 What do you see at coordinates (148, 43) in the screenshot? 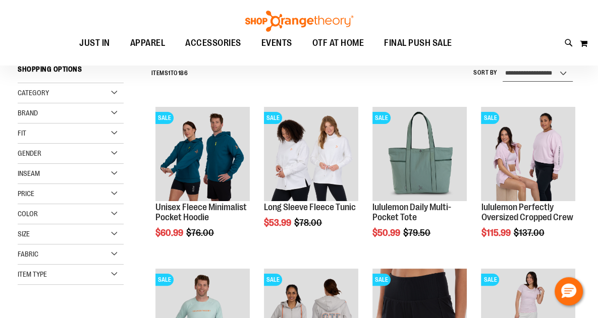
I see `a: APPAREL` at bounding box center [148, 43].